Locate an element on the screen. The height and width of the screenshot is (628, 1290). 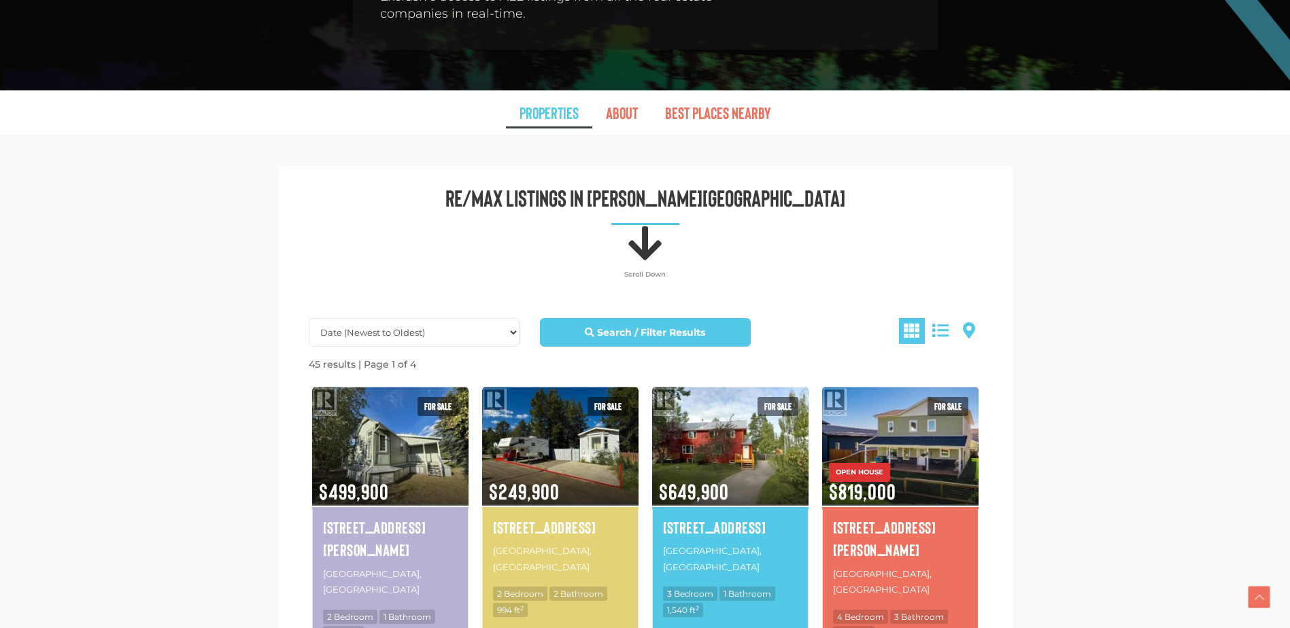
a: About is located at coordinates (622, 113).